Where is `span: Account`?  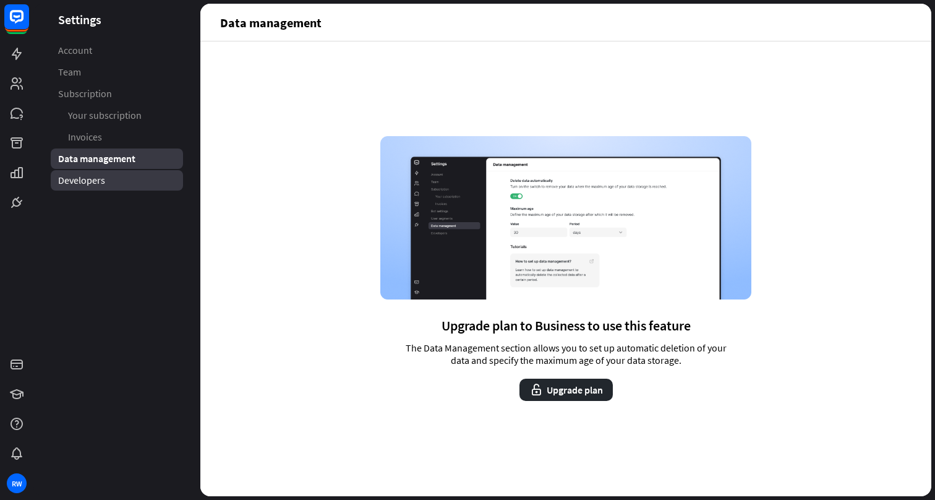 span: Account is located at coordinates (75, 50).